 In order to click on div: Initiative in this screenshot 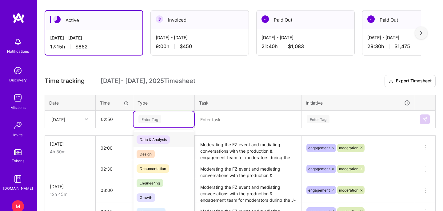, I will do `click(358, 102)`.